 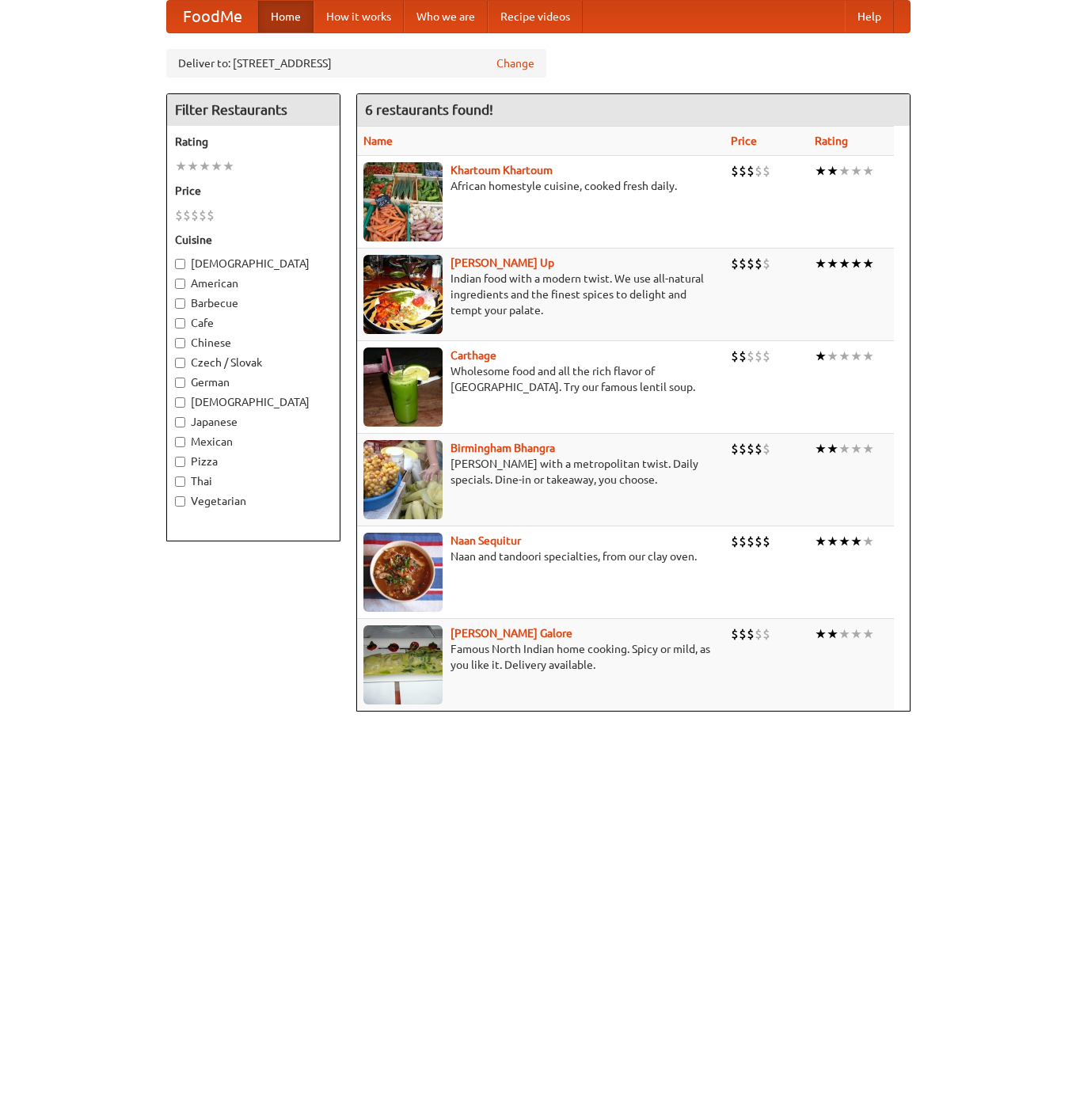 I want to click on b: Naan Sequitur, so click(x=485, y=541).